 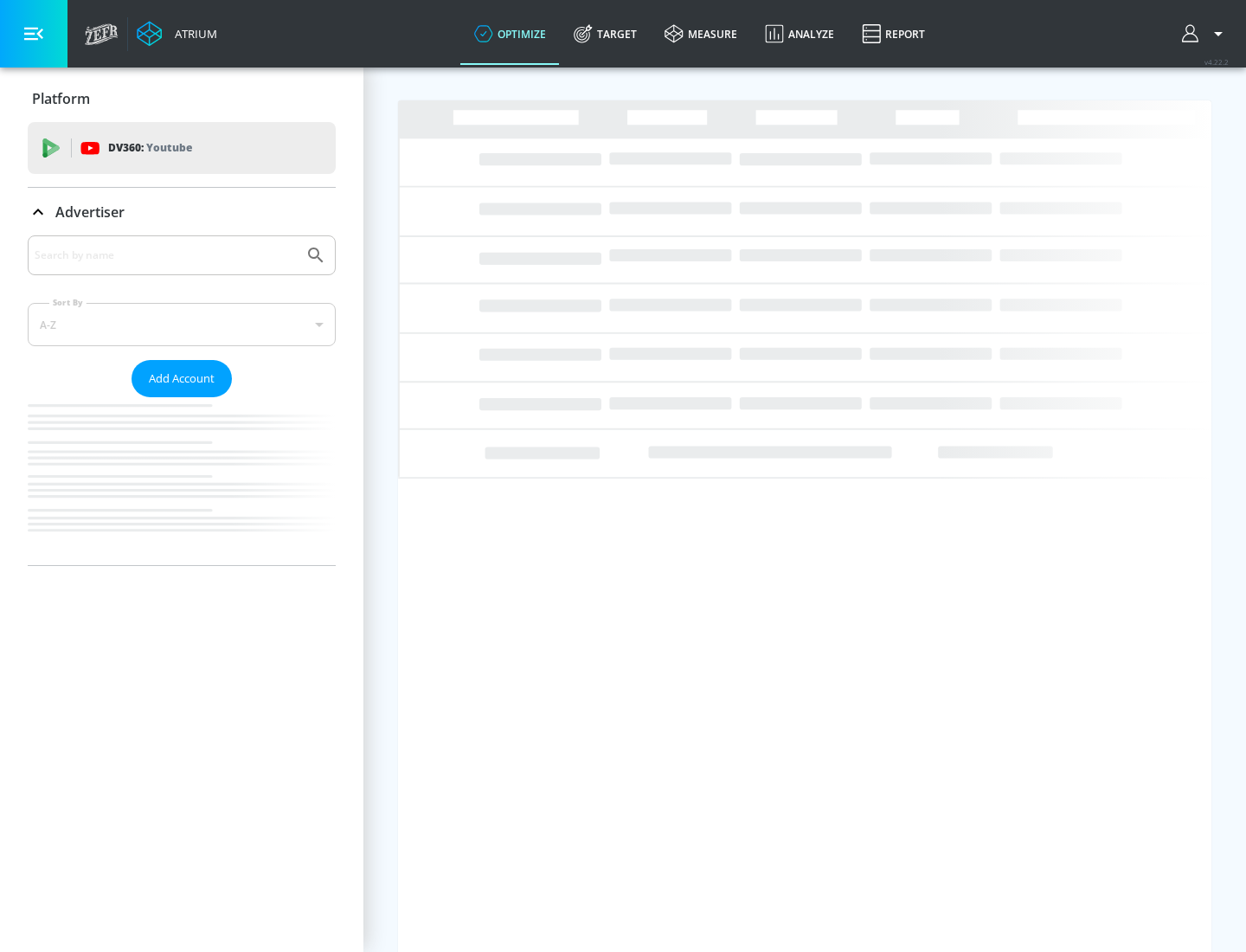 I want to click on p: Youtube, so click(x=169, y=147).